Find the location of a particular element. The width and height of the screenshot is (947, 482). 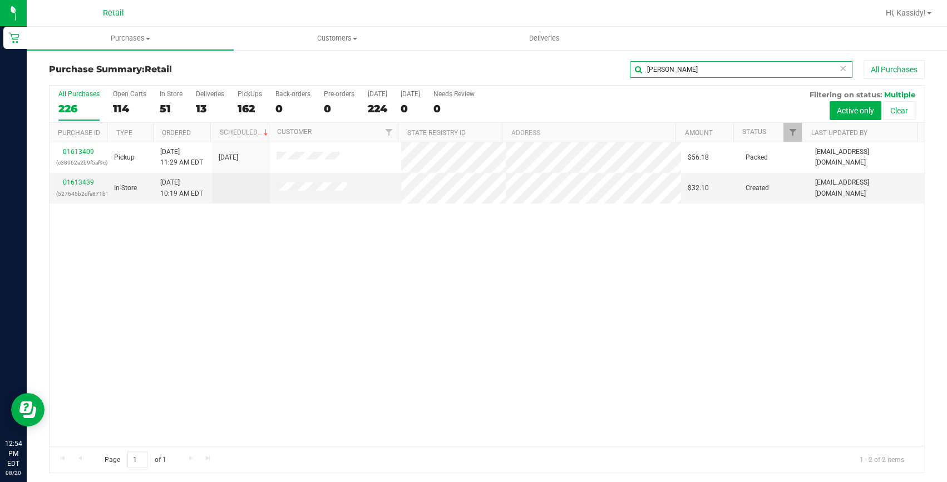

div: PickUps is located at coordinates (250, 94).